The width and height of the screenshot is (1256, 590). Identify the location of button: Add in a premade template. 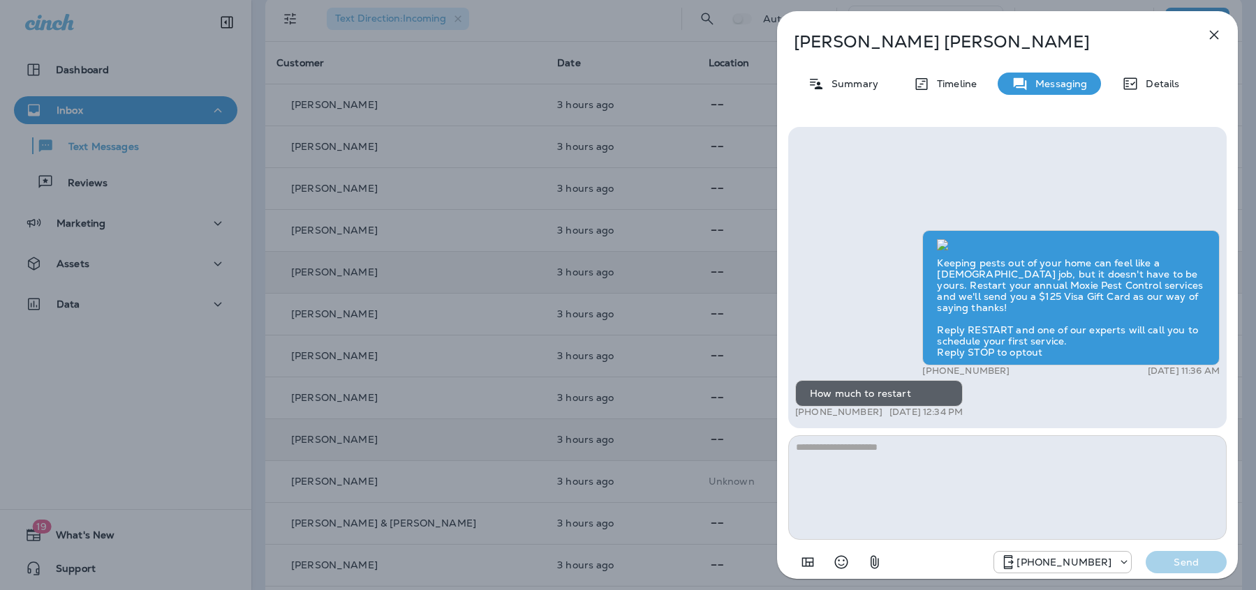
(808, 563).